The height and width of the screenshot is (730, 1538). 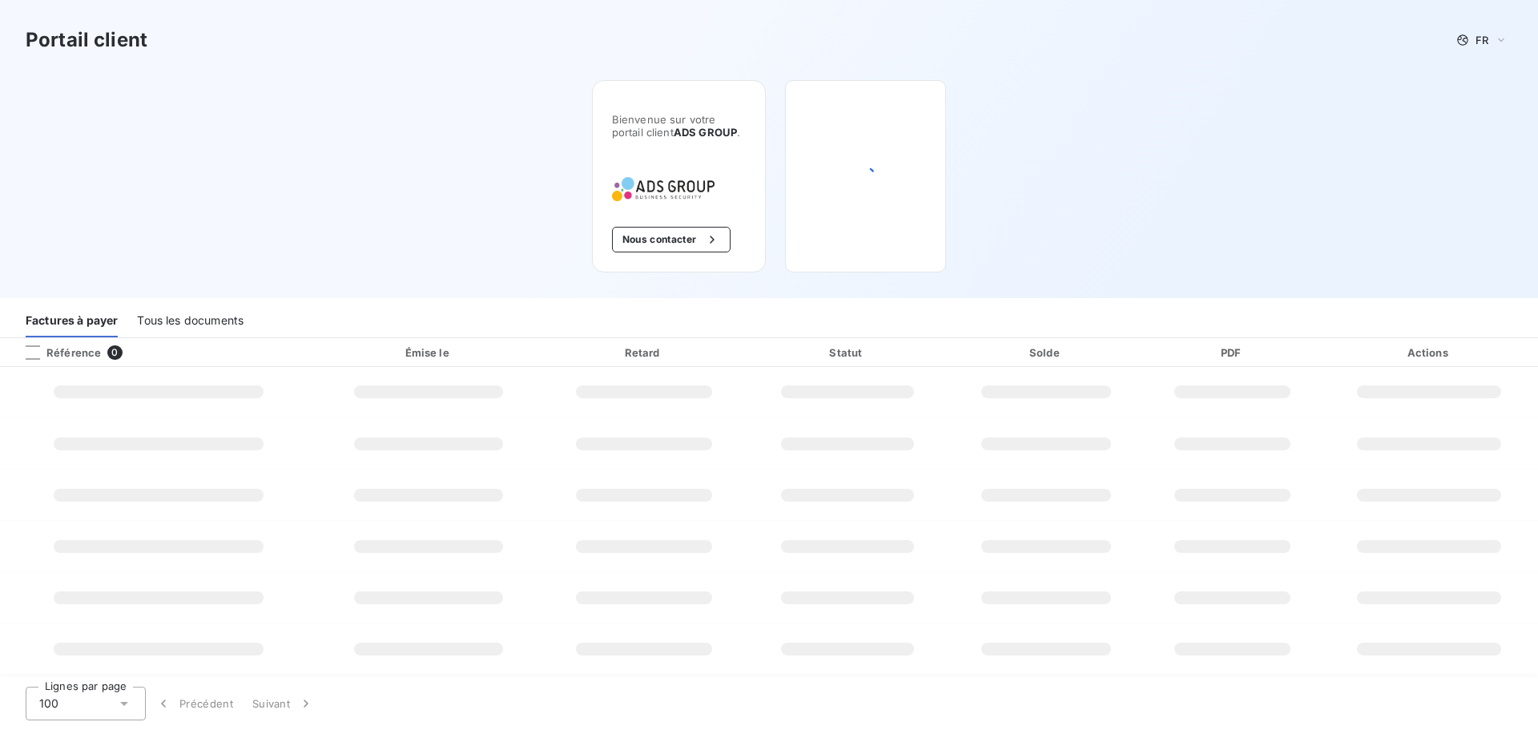 I want to click on span: ADS GROUP, so click(x=705, y=132).